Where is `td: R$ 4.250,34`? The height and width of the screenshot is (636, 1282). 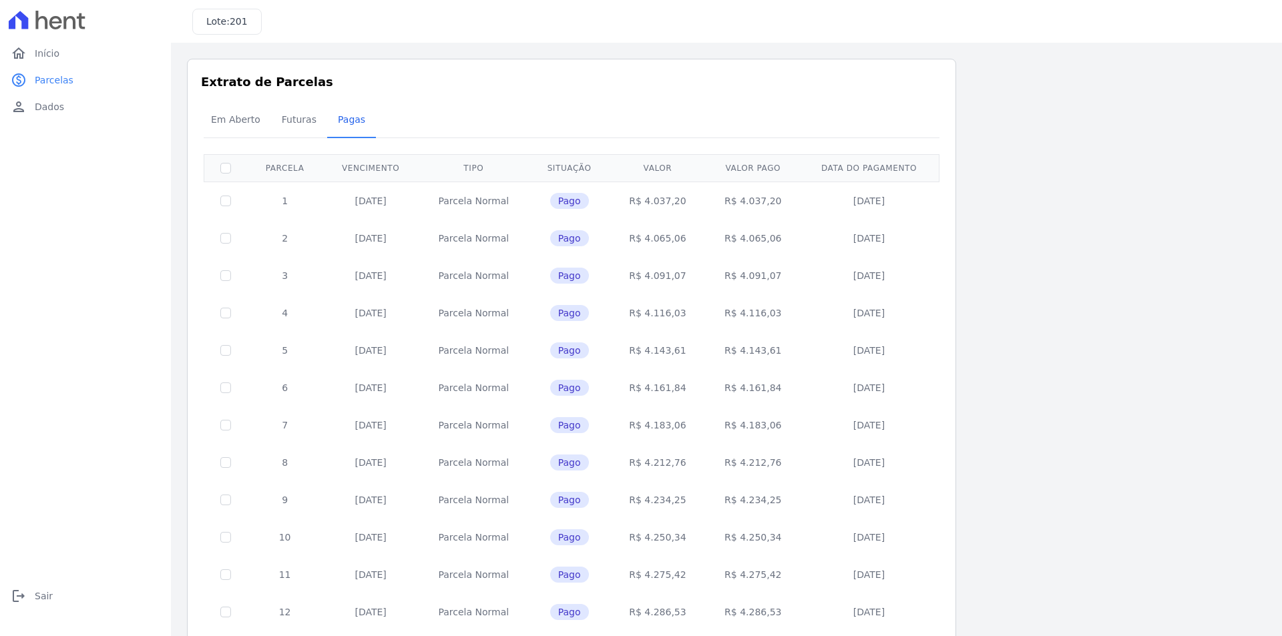
td: R$ 4.250,34 is located at coordinates (752, 537).